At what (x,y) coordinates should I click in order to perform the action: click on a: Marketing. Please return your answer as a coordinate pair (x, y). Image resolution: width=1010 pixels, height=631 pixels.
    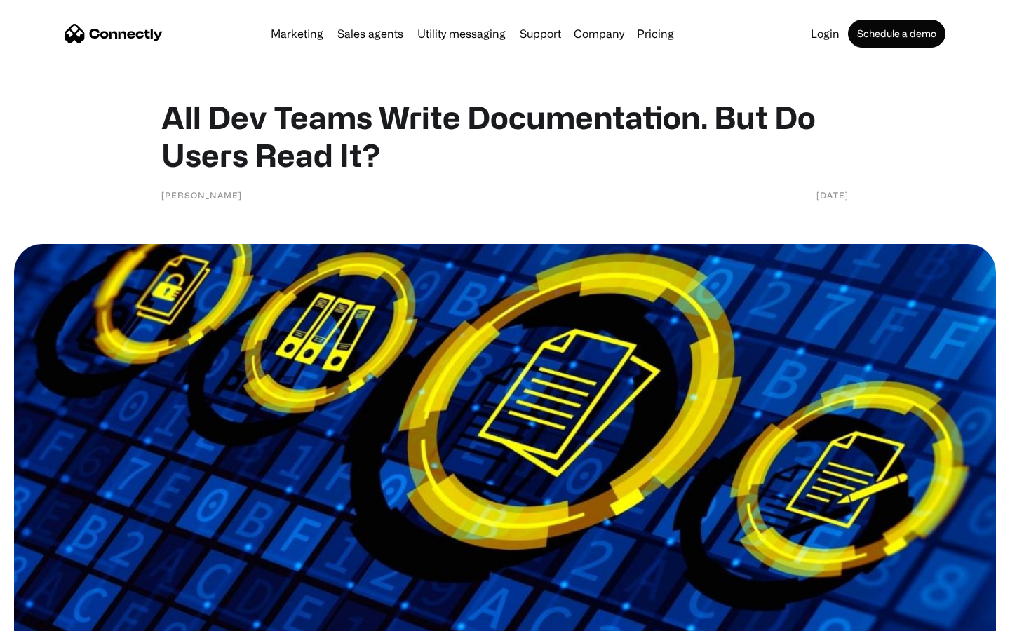
    Looking at the image, I should click on (297, 34).